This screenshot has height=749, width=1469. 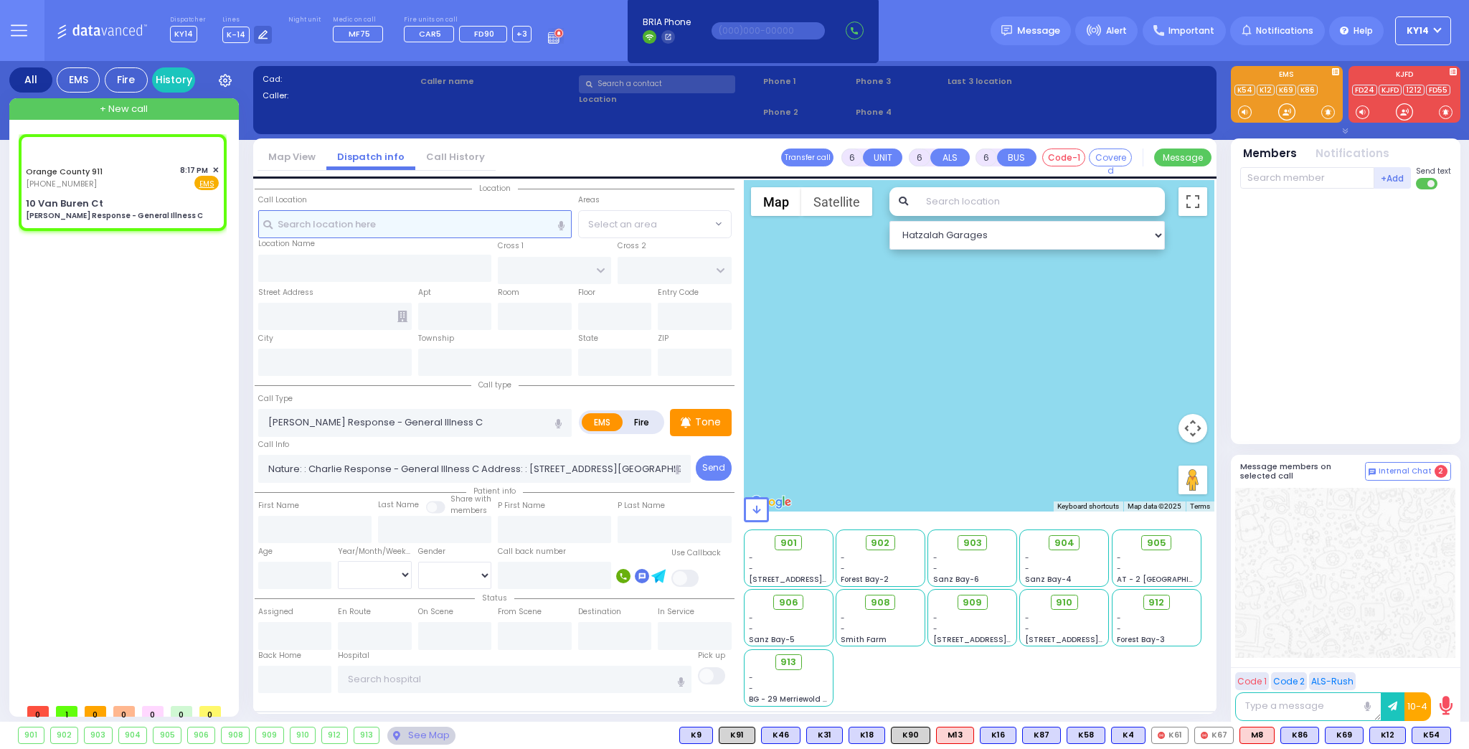 What do you see at coordinates (1017, 157) in the screenshot?
I see `button: BUS` at bounding box center [1017, 157].